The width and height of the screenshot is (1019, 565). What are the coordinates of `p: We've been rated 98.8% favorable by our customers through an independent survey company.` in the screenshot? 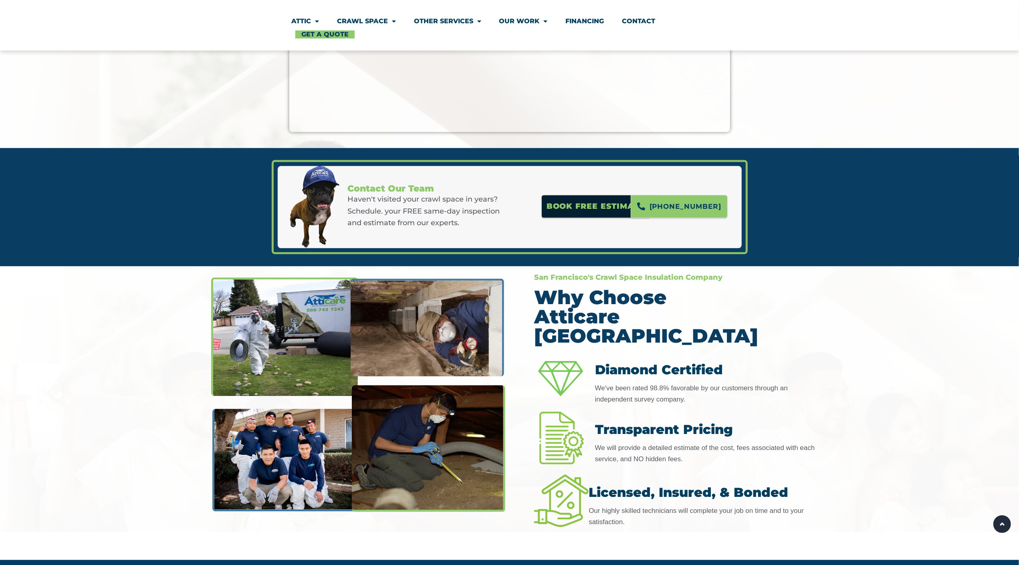 It's located at (710, 394).